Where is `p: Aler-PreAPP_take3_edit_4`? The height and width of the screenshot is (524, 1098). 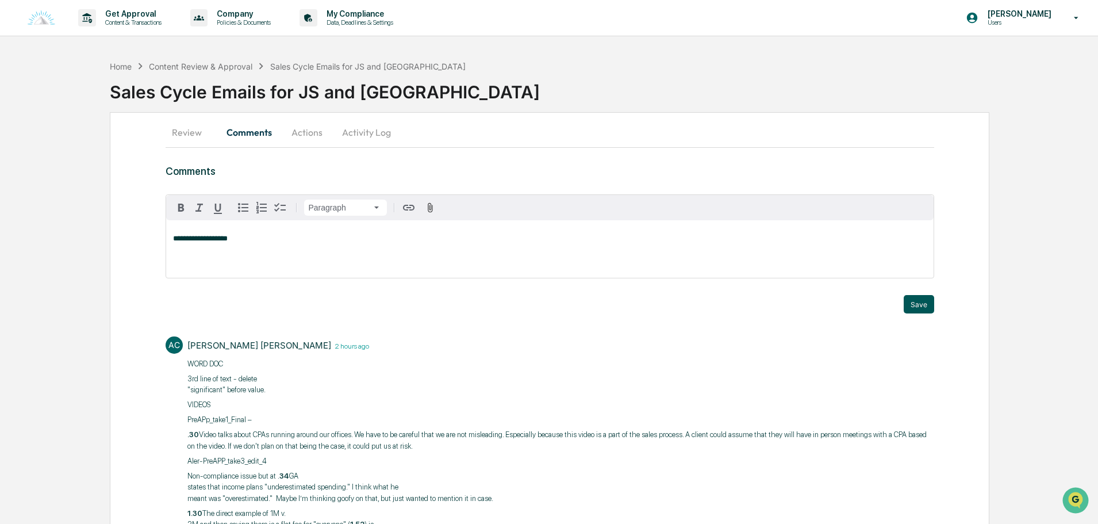
p: Aler-PreAPP_take3_edit_4 is located at coordinates (561, 461).